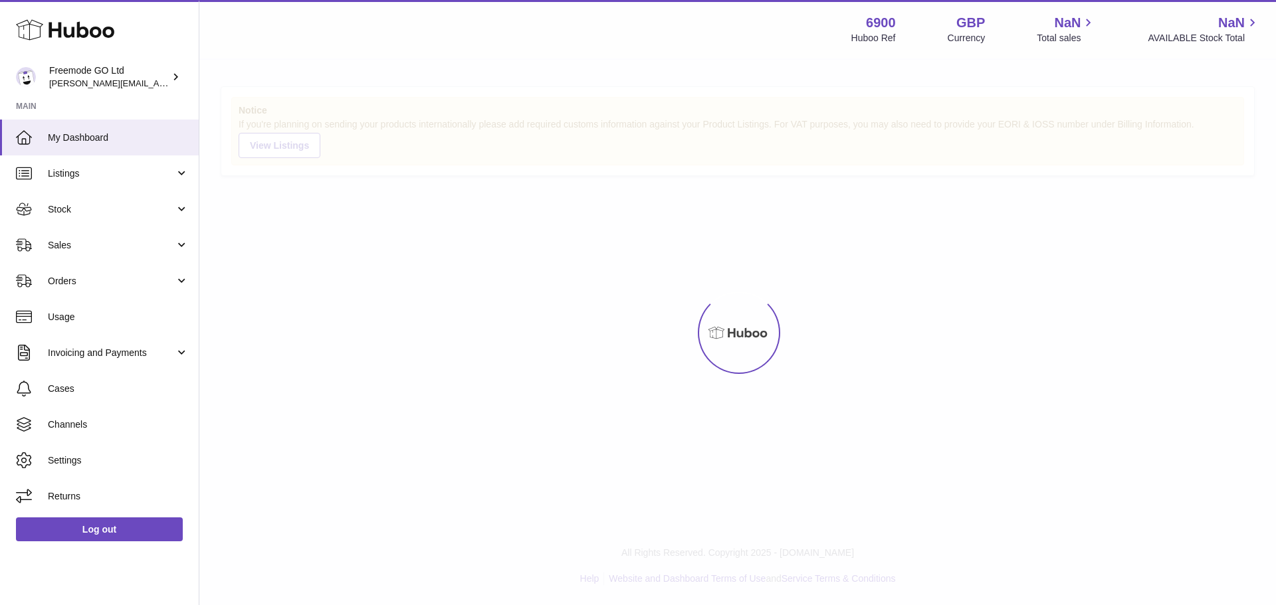 This screenshot has width=1276, height=605. What do you see at coordinates (99, 530) in the screenshot?
I see `a: Log out` at bounding box center [99, 530].